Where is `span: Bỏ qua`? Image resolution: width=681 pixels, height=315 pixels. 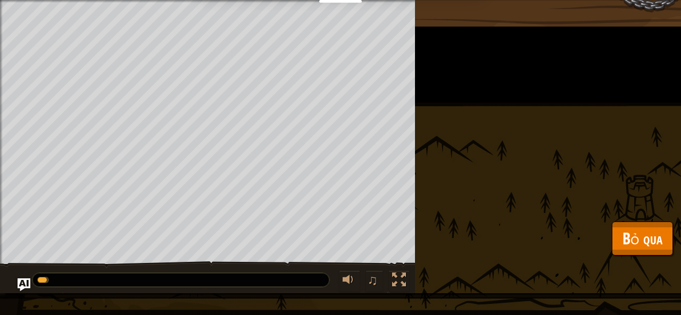
span: Bỏ qua is located at coordinates (642, 238).